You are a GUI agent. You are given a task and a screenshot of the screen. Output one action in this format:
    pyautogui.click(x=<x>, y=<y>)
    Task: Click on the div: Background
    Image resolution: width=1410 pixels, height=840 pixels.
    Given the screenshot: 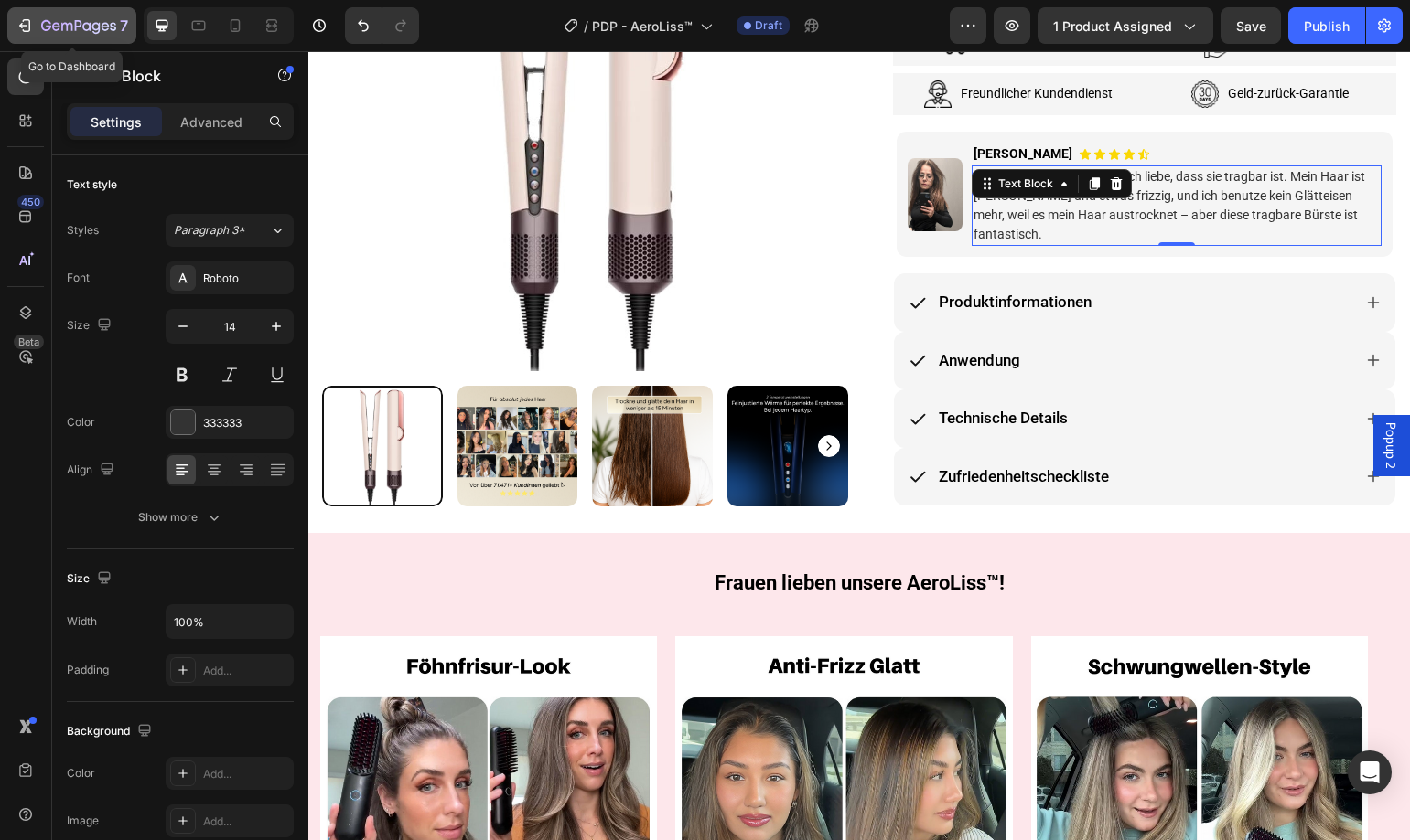 What is the action you would take?
    pyautogui.click(x=110, y=731)
    